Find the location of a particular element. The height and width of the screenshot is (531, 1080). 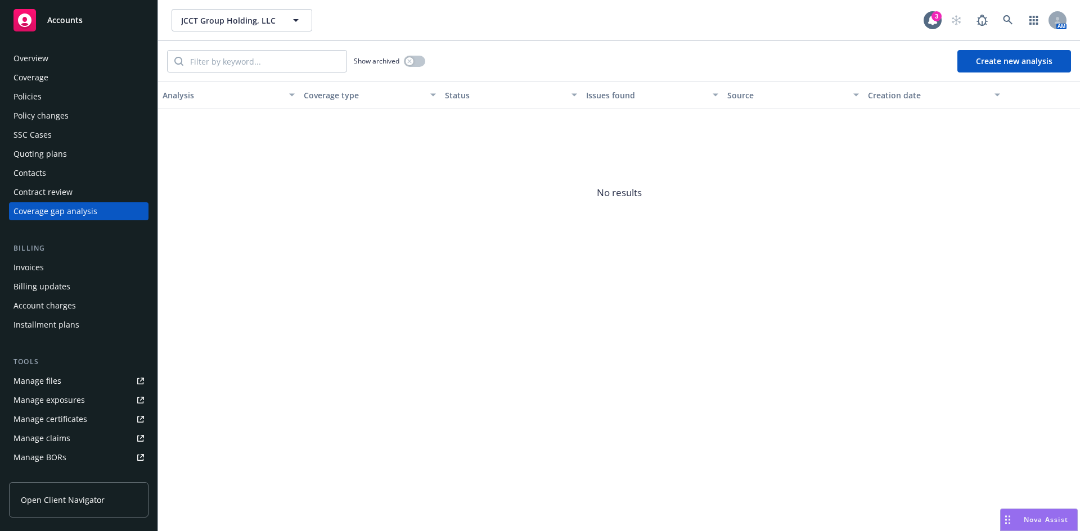

a: Account charges is located at coordinates (79, 306).